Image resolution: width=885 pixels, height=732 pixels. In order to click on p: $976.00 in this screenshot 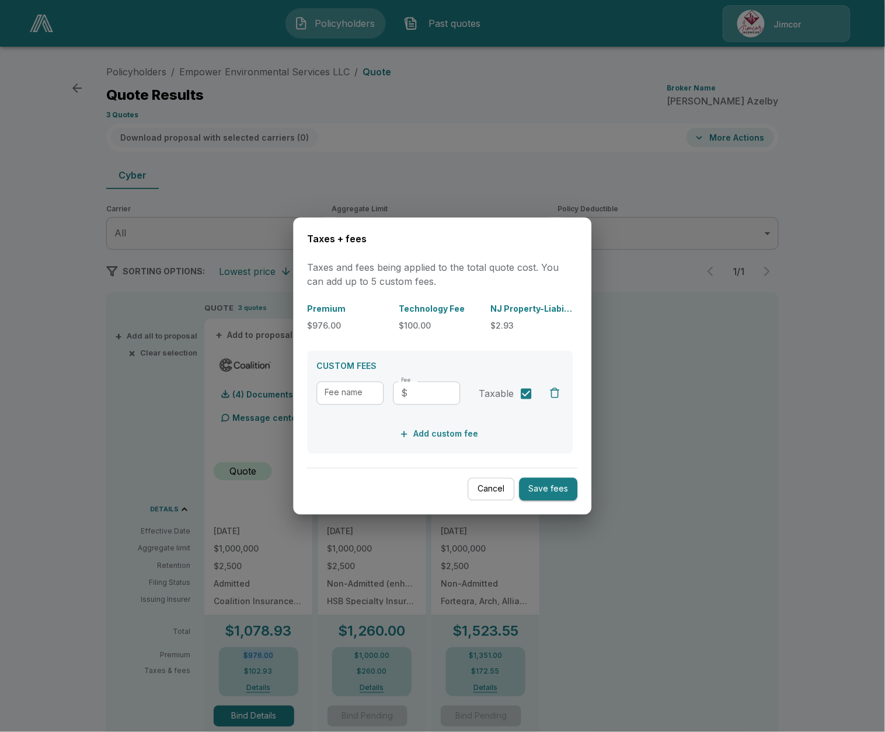, I will do `click(349, 325)`.